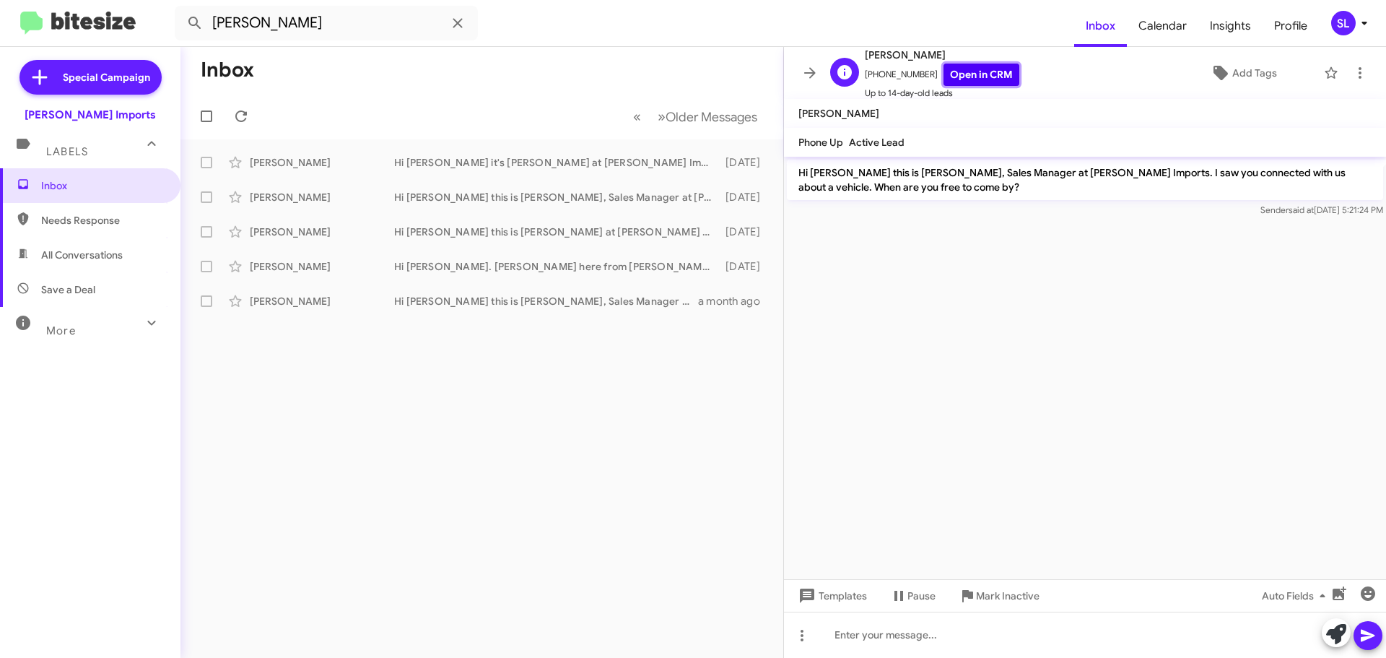 The width and height of the screenshot is (1386, 658). What do you see at coordinates (1162, 26) in the screenshot?
I see `span: Calendar` at bounding box center [1162, 26].